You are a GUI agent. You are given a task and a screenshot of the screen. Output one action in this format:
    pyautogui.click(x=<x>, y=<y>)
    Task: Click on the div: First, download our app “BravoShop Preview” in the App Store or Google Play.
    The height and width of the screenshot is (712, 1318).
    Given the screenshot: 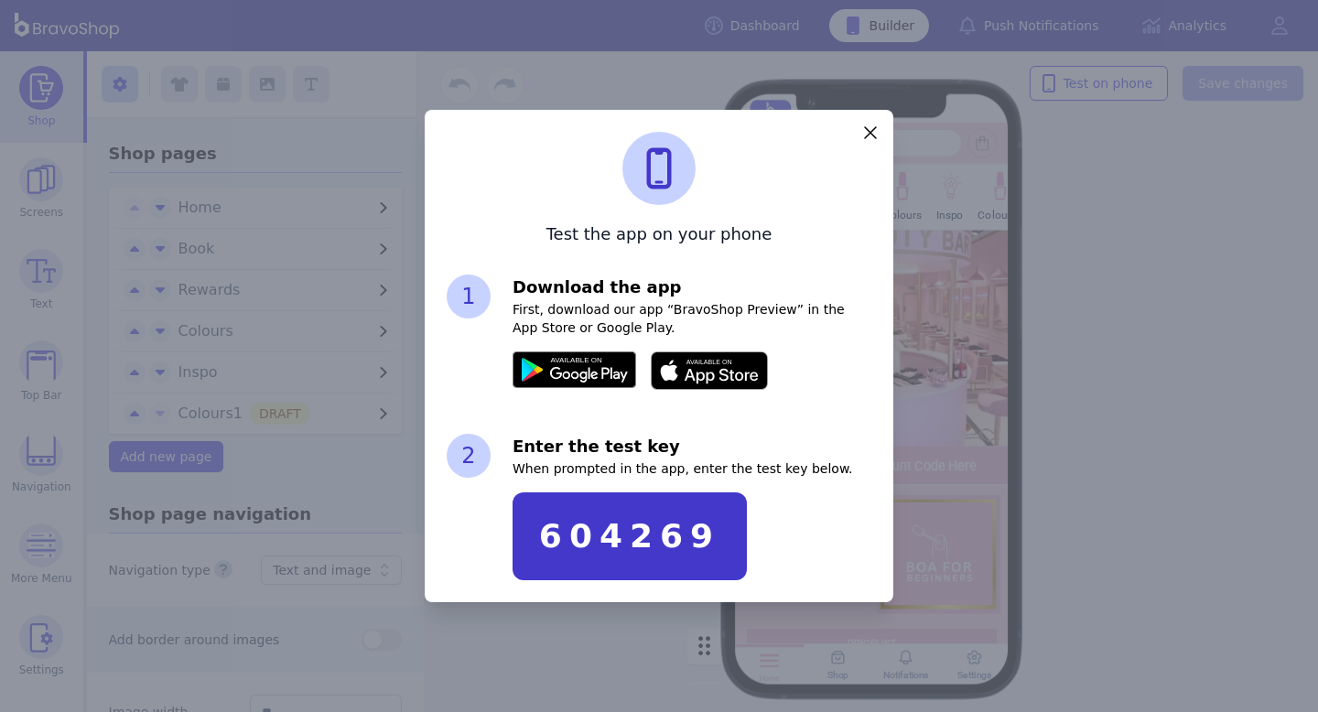 What is the action you would take?
    pyautogui.click(x=692, y=332)
    